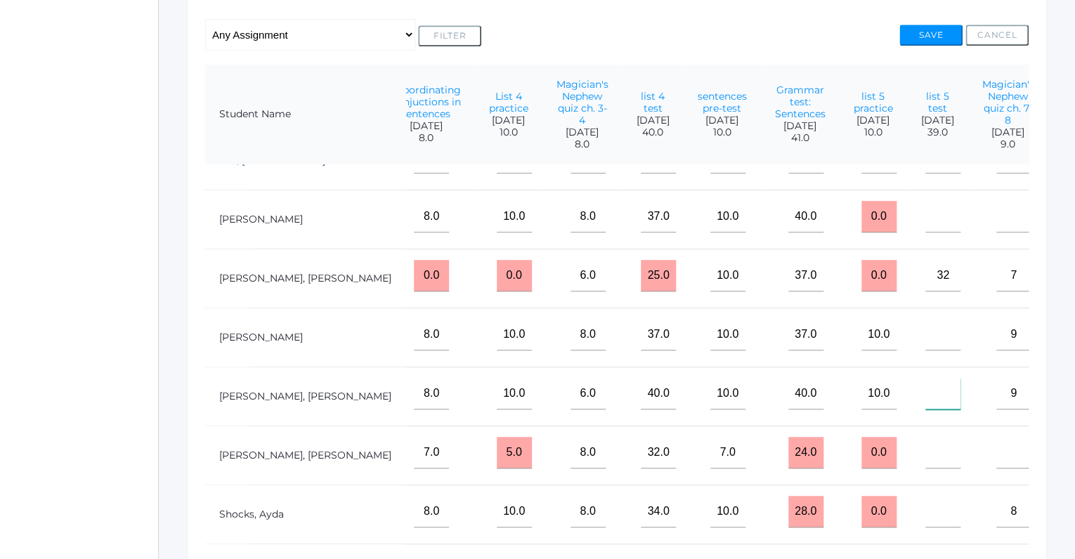 The image size is (1075, 559). What do you see at coordinates (450, 36) in the screenshot?
I see `button: Filter` at bounding box center [450, 36].